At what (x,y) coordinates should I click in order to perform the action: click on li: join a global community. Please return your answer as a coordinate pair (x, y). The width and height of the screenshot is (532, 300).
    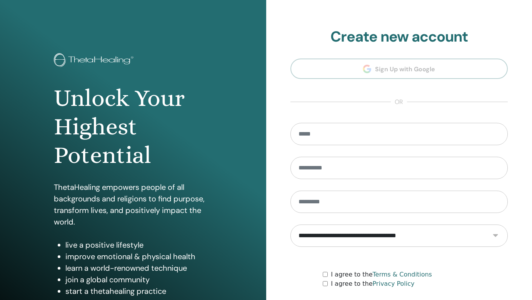
    Looking at the image, I should click on (139, 279).